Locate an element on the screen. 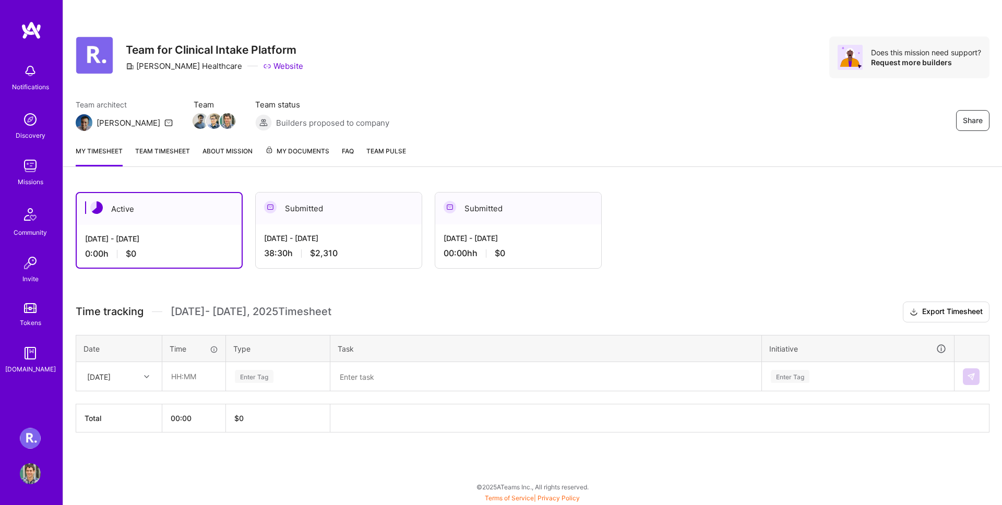  a: Roger Healthcare: Team for Clinical Intake Platform is located at coordinates (30, 439).